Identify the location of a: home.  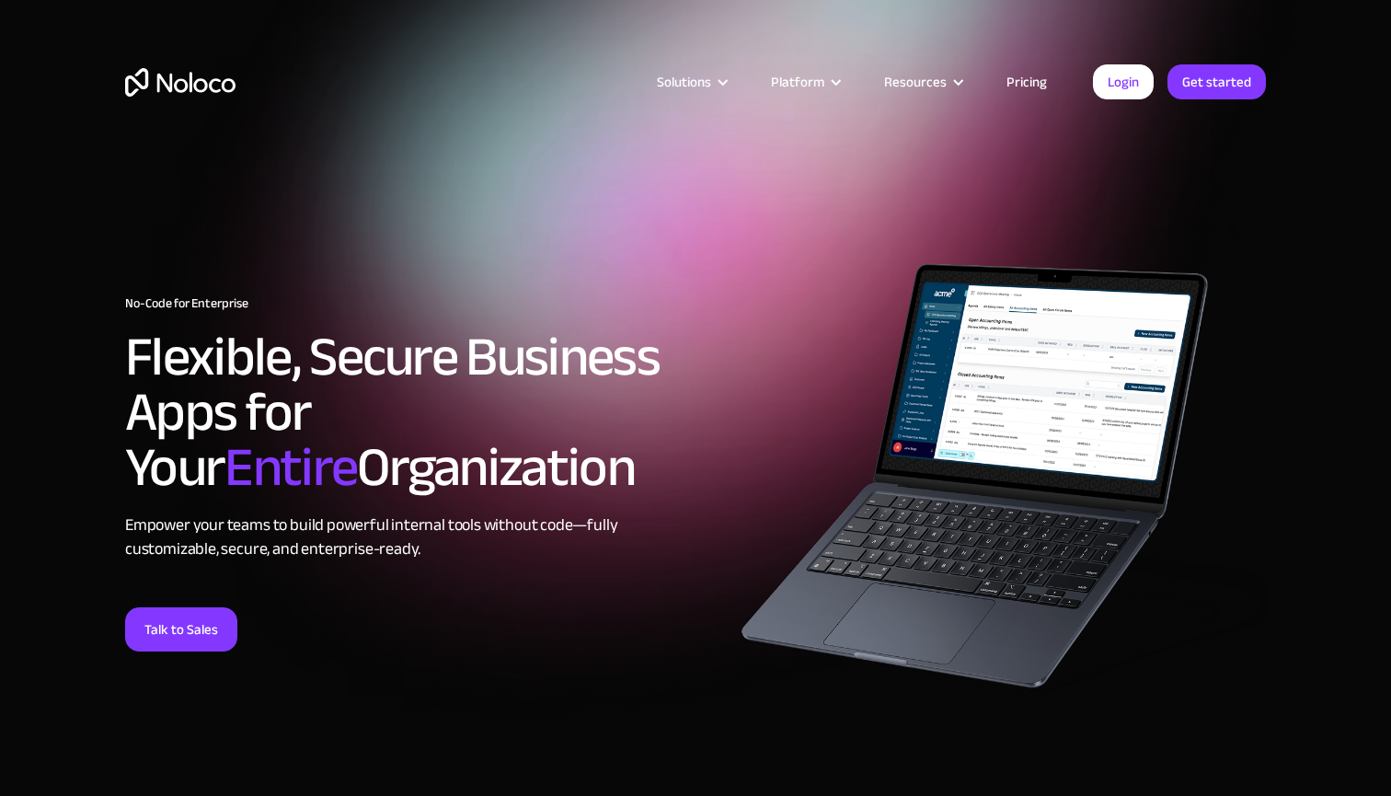
(180, 82).